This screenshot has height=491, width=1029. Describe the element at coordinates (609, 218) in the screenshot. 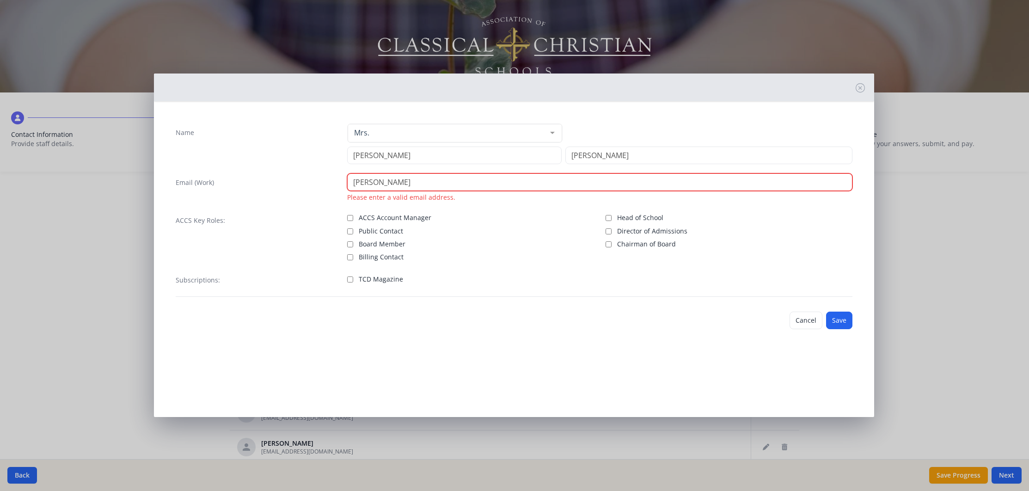

I see `input: Head of School` at that location.